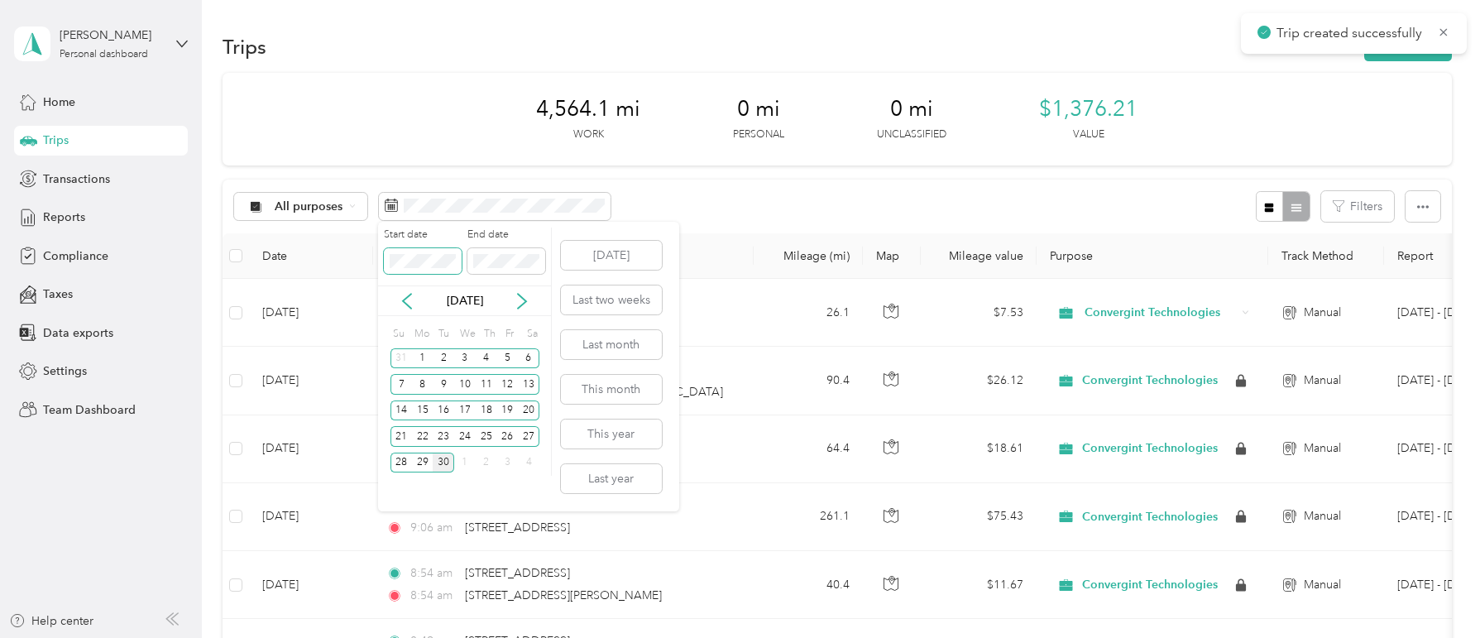 The width and height of the screenshot is (1480, 638). What do you see at coordinates (443, 333) in the screenshot?
I see `div: Tu` at bounding box center [443, 333].